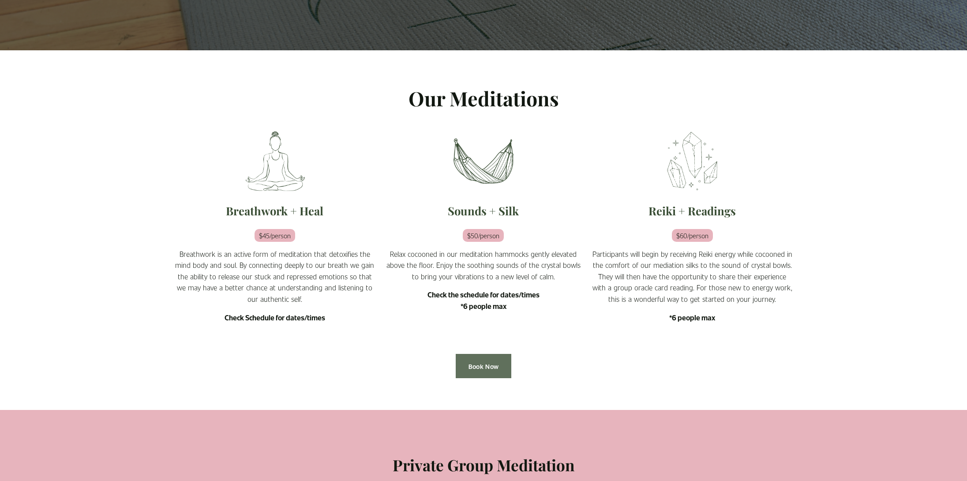  I want to click on p: Relax cocooned in our meditation hammocks gently elevated above the floor. Enjoy the soothing sou..., so click(483, 265).